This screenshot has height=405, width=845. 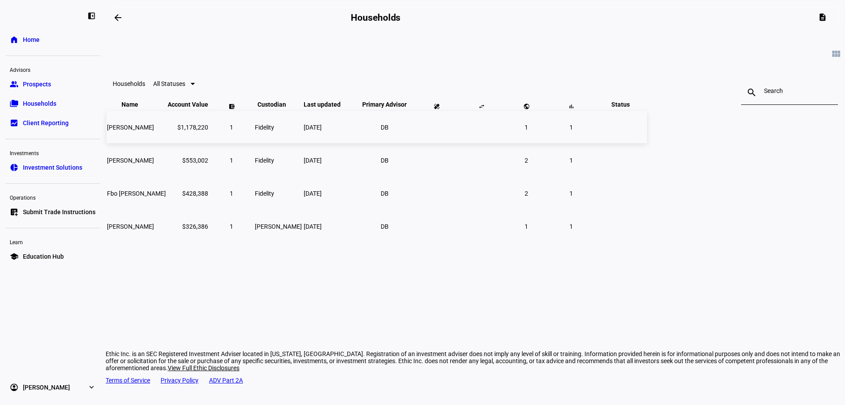 What do you see at coordinates (384, 104) in the screenshot?
I see `span: Primary Advisor` at bounding box center [384, 104].